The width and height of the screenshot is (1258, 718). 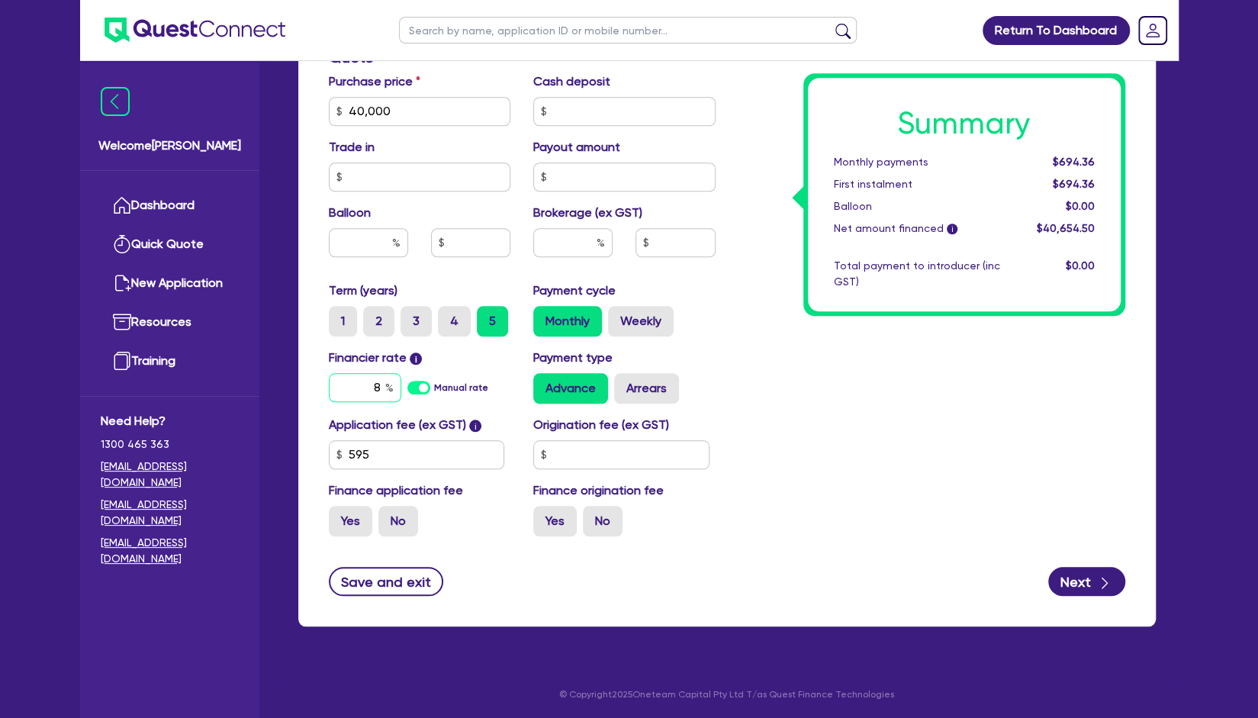 What do you see at coordinates (641, 321) in the screenshot?
I see `label: Weekly` at bounding box center [641, 321].